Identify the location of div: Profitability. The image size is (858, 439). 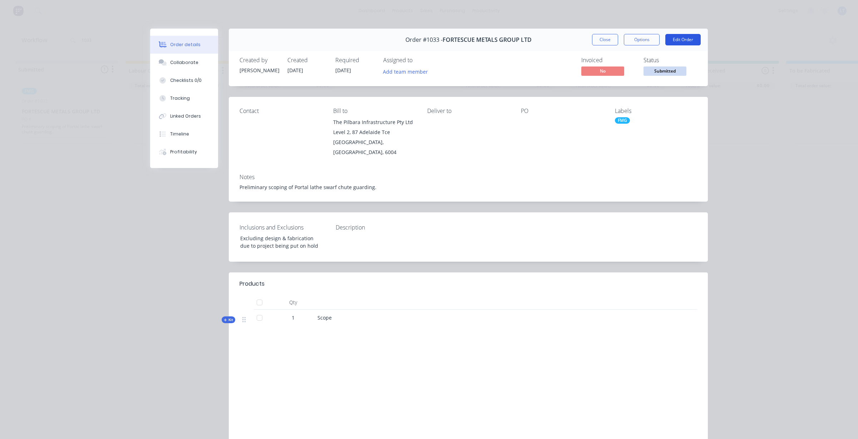
(183, 152).